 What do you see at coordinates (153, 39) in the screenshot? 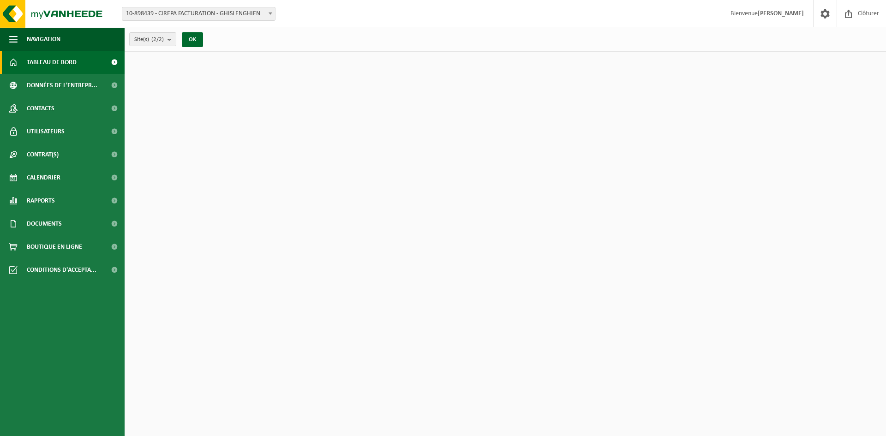
I see `button: Site(s)(2/2)` at bounding box center [153, 39].